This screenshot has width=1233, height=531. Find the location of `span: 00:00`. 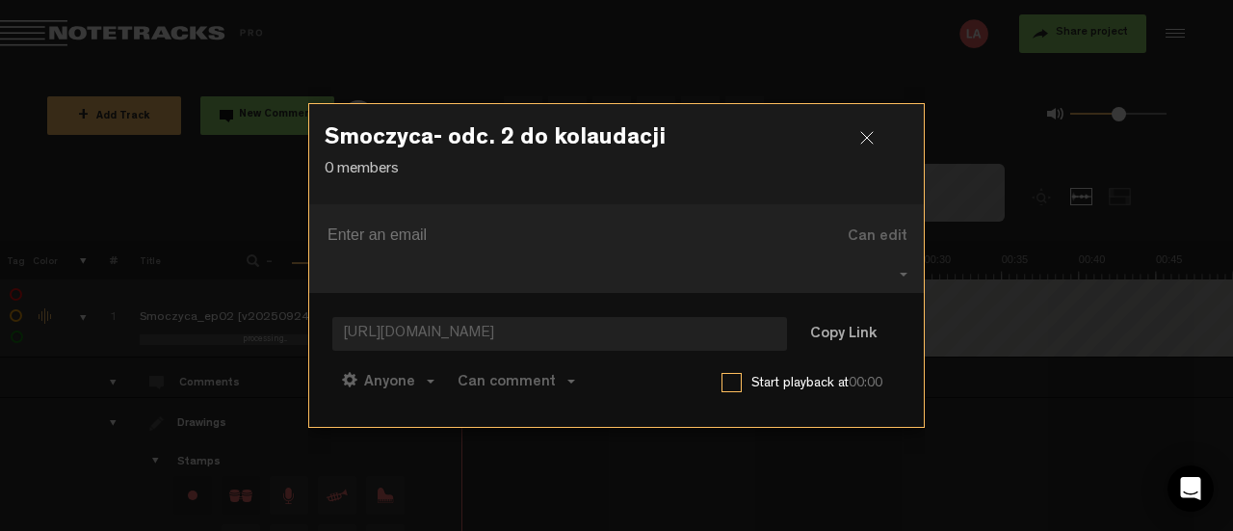

span: 00:00 is located at coordinates (865, 383).